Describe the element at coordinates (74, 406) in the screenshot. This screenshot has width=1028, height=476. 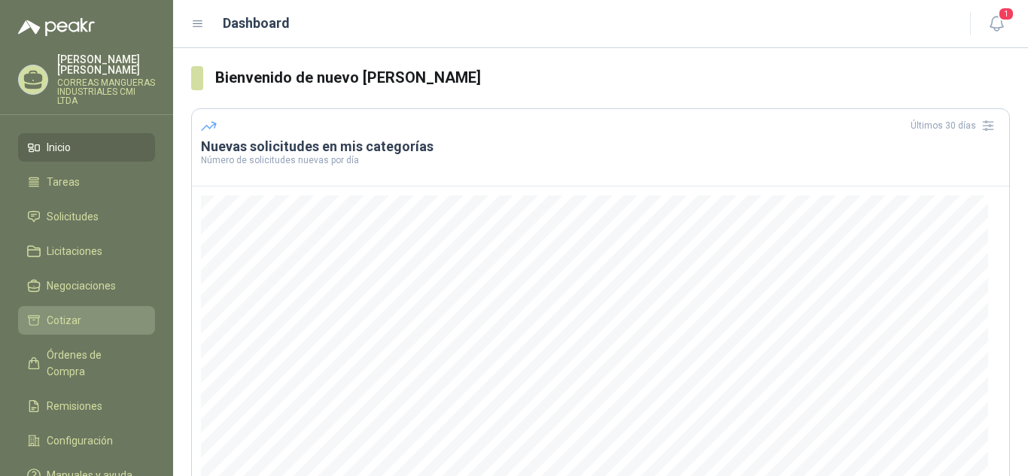
I see `span: Remisiones` at that location.